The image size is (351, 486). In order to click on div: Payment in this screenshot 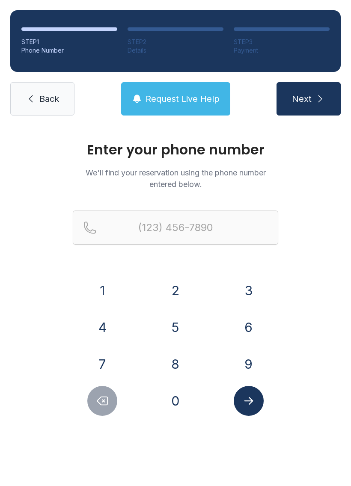, I will do `click(281, 50)`.